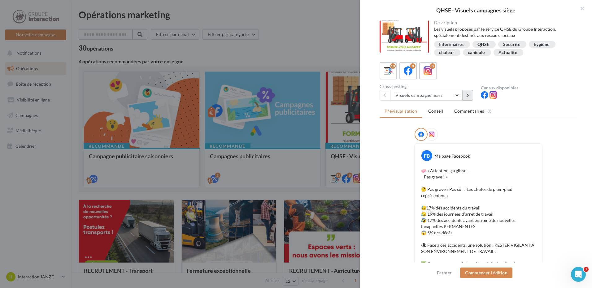 The image size is (592, 288). What do you see at coordinates (486, 272) in the screenshot?
I see `button: Commencer l'édition` at bounding box center [486, 272].